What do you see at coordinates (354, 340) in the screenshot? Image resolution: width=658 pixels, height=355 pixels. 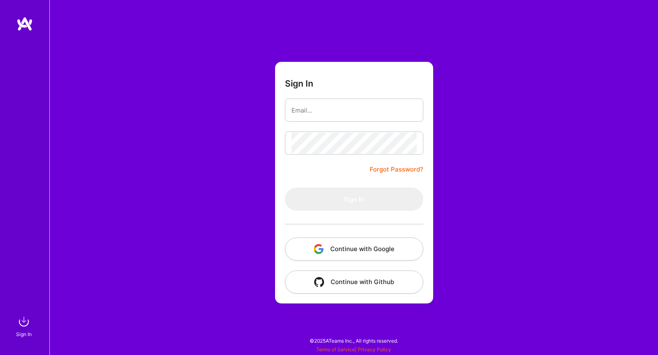 I see `div: © 2025 ATeams Inc., All rights reserved.` at bounding box center [354, 340].